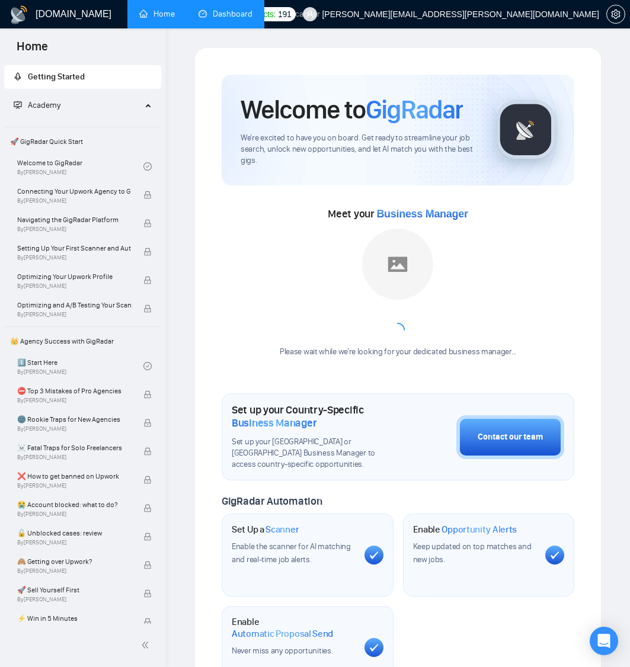  Describe the element at coordinates (74, 220) in the screenshot. I see `span: Navigating the GigRadar Platform` at that location.